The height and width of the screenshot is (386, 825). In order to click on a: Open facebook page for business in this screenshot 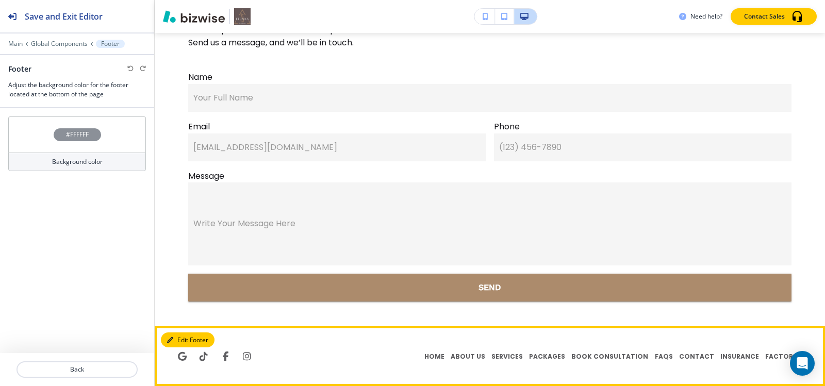, I will do `click(225, 357)`.